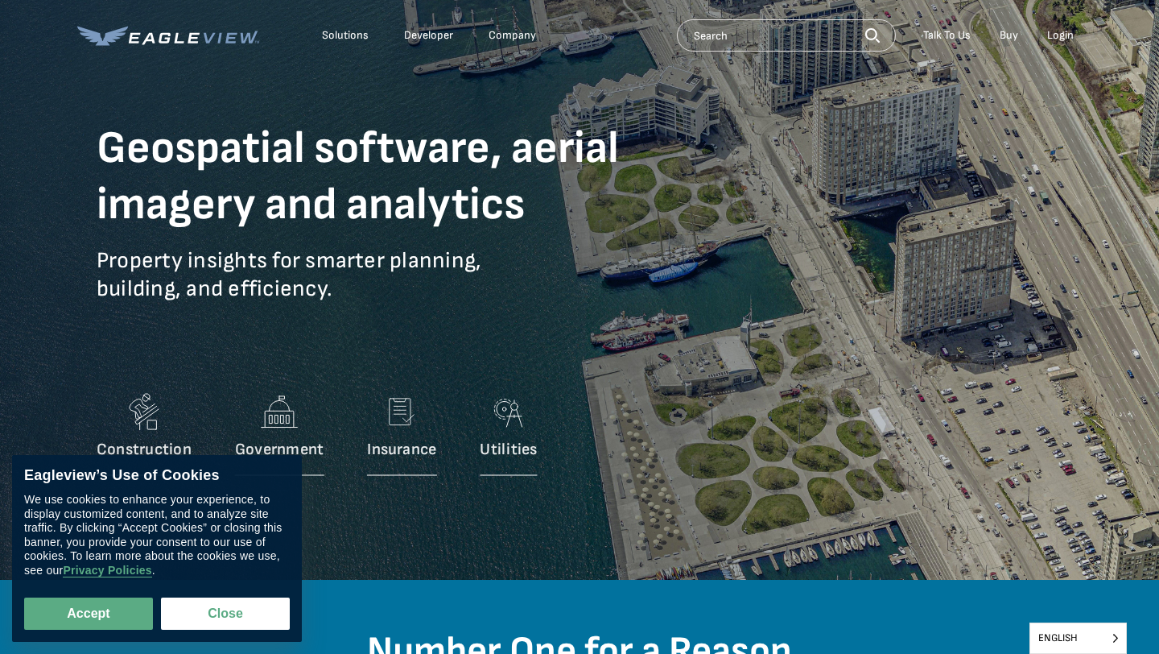 Image resolution: width=1159 pixels, height=654 pixels. Describe the element at coordinates (386, 287) in the screenshot. I see `p: Property insights for smarter planning, building, and efficiency.` at that location.